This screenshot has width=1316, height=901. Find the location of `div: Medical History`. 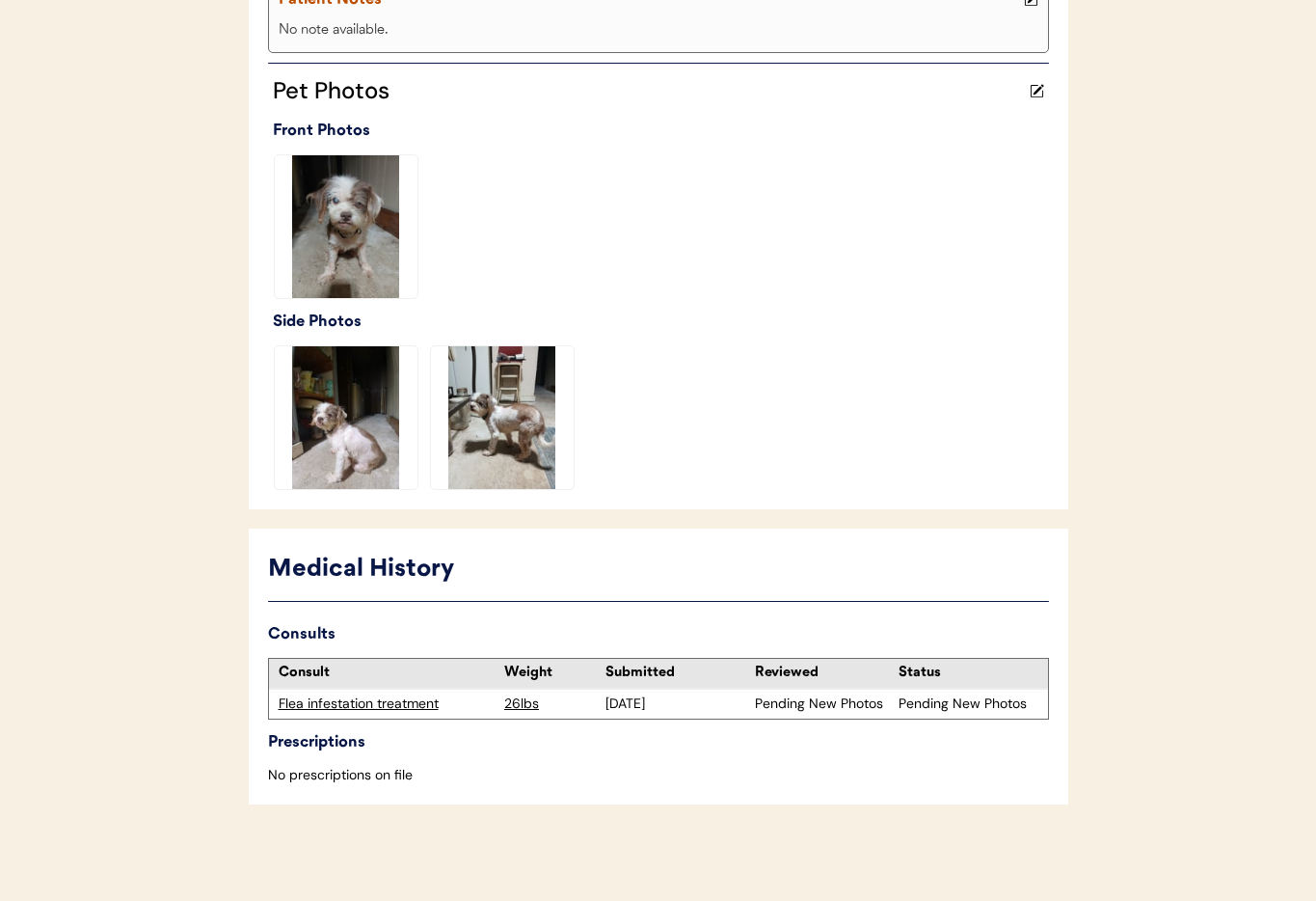

div: Medical History is located at coordinates (658, 570).